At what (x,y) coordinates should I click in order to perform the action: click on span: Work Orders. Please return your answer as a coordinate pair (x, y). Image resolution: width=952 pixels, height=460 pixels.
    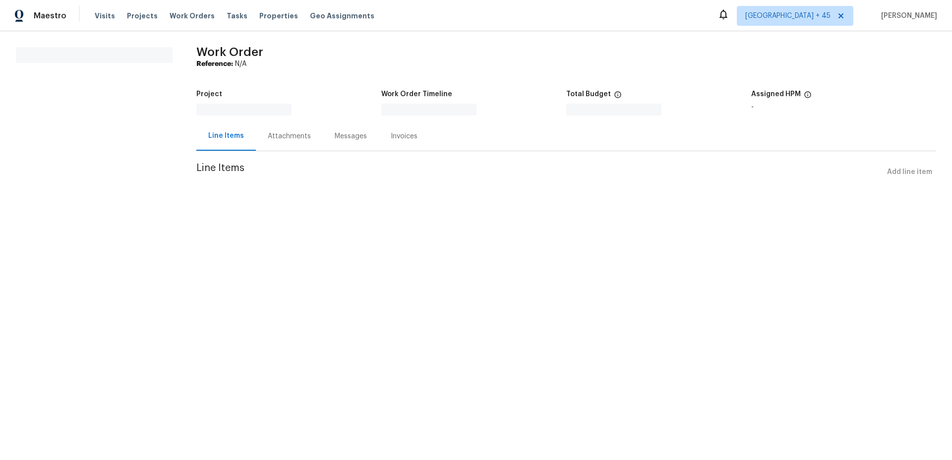
    Looking at the image, I should click on (192, 16).